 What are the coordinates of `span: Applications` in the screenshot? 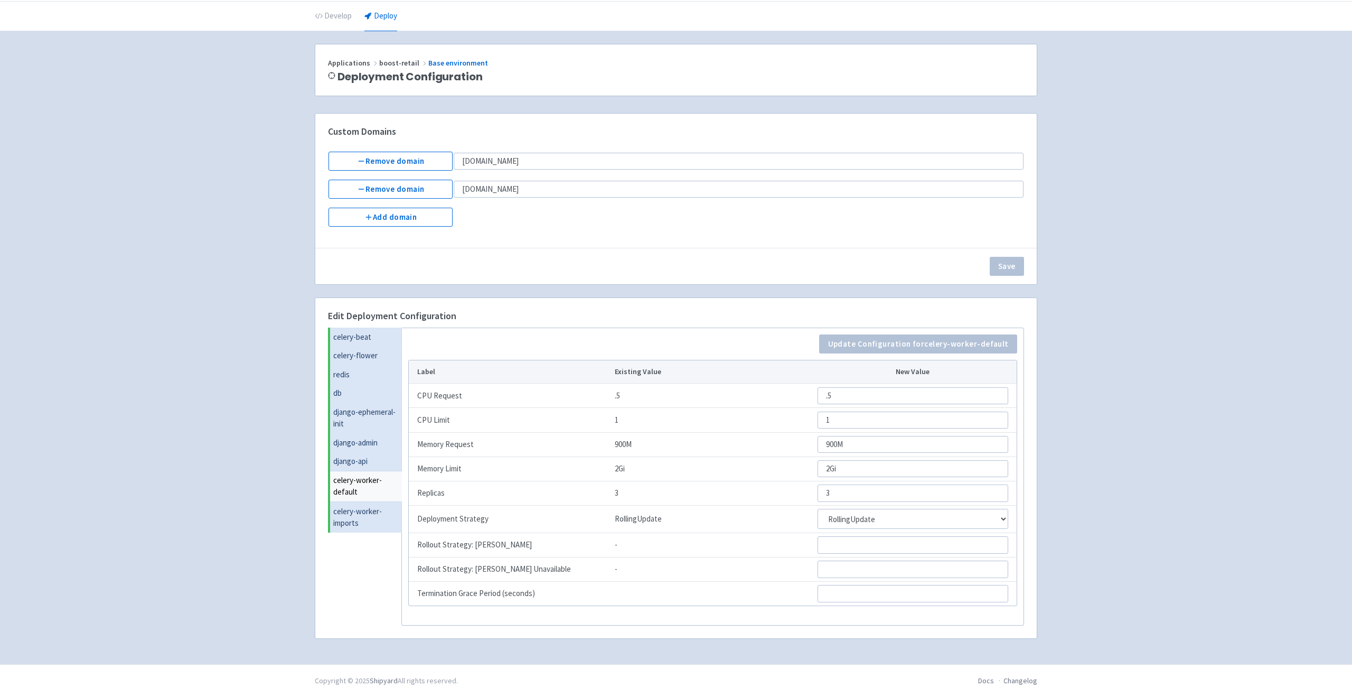 It's located at (353, 63).